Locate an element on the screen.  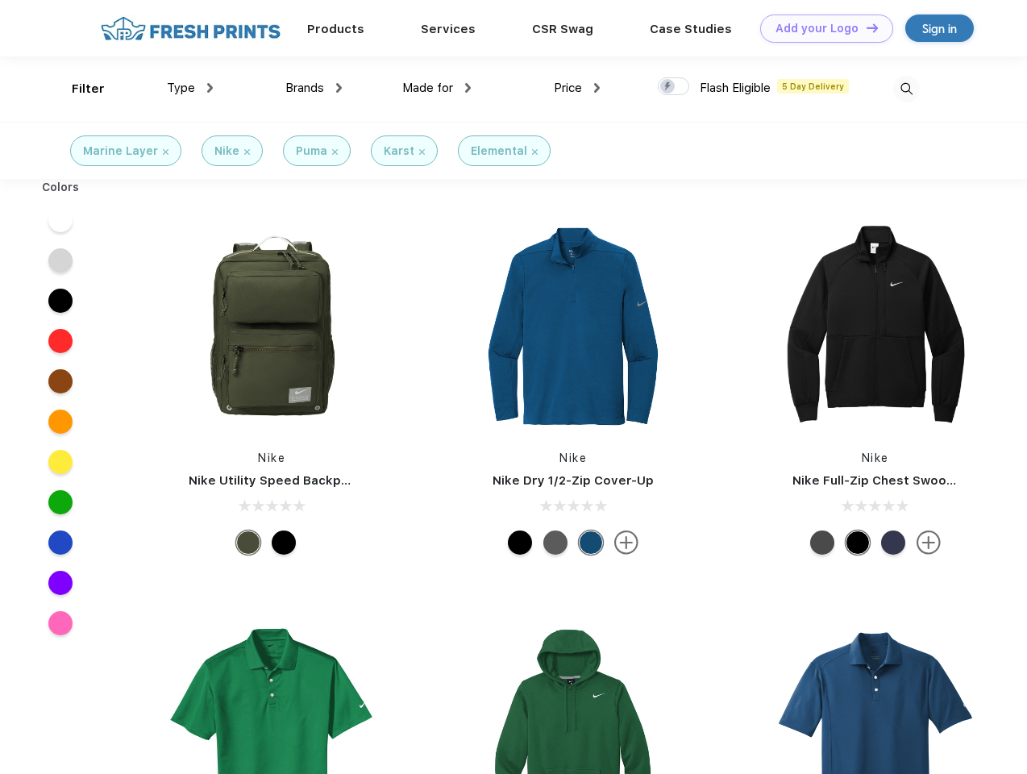
img: DT is located at coordinates (872, 27).